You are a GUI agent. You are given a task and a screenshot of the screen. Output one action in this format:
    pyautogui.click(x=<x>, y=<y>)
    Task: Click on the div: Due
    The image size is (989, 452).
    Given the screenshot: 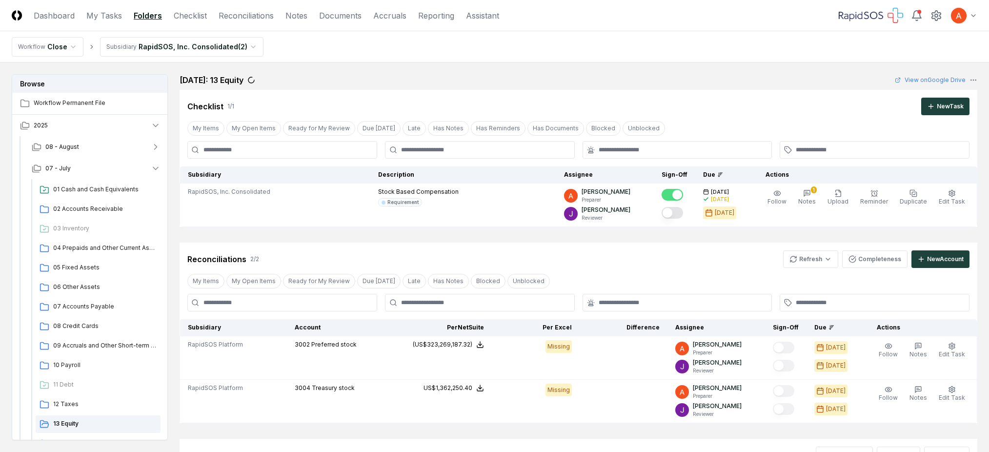 What is the action you would take?
    pyautogui.click(x=834, y=328)
    